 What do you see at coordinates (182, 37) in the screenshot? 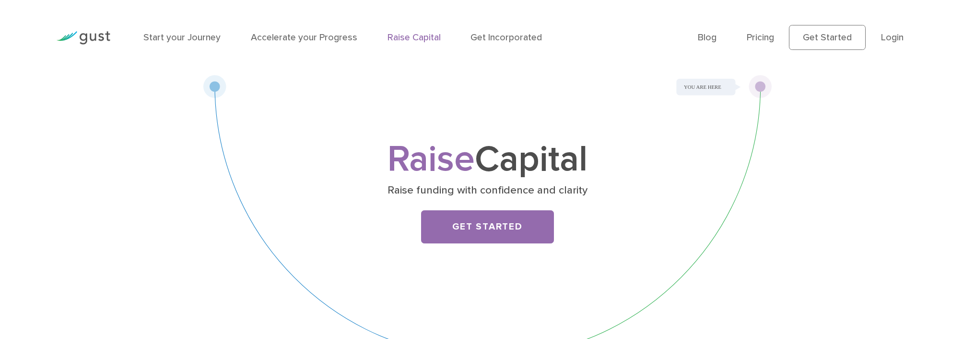
I see `a: Start your Journey` at bounding box center [182, 37].